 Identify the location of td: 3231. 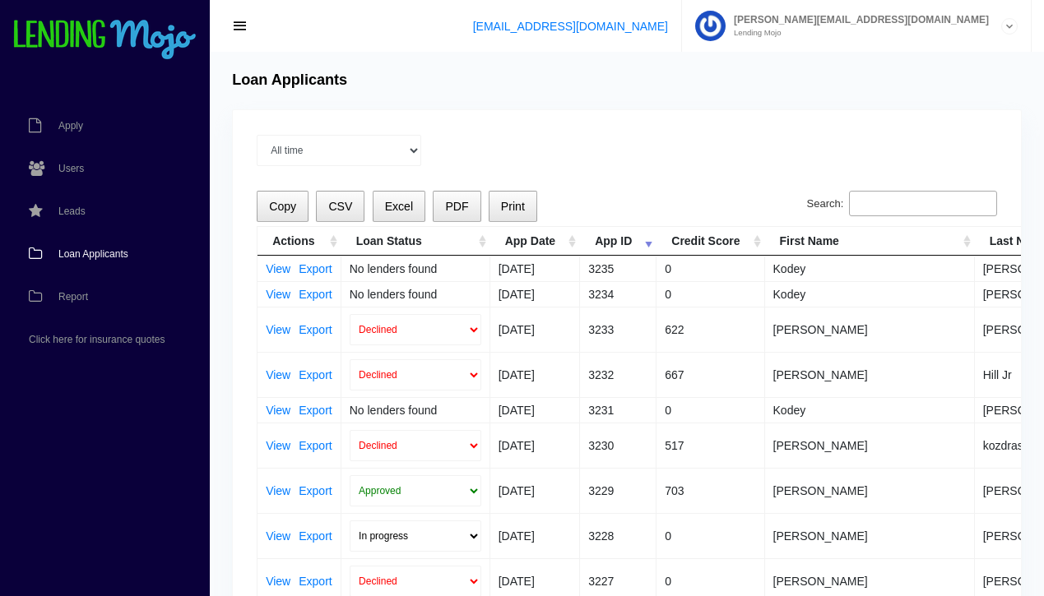
(618, 410).